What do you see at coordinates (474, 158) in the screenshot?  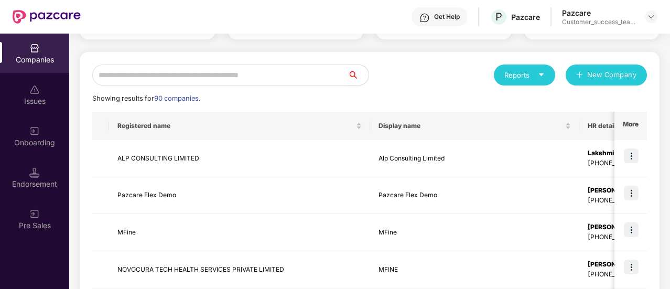 I see `td: Alp Consulting Limited` at bounding box center [474, 158].